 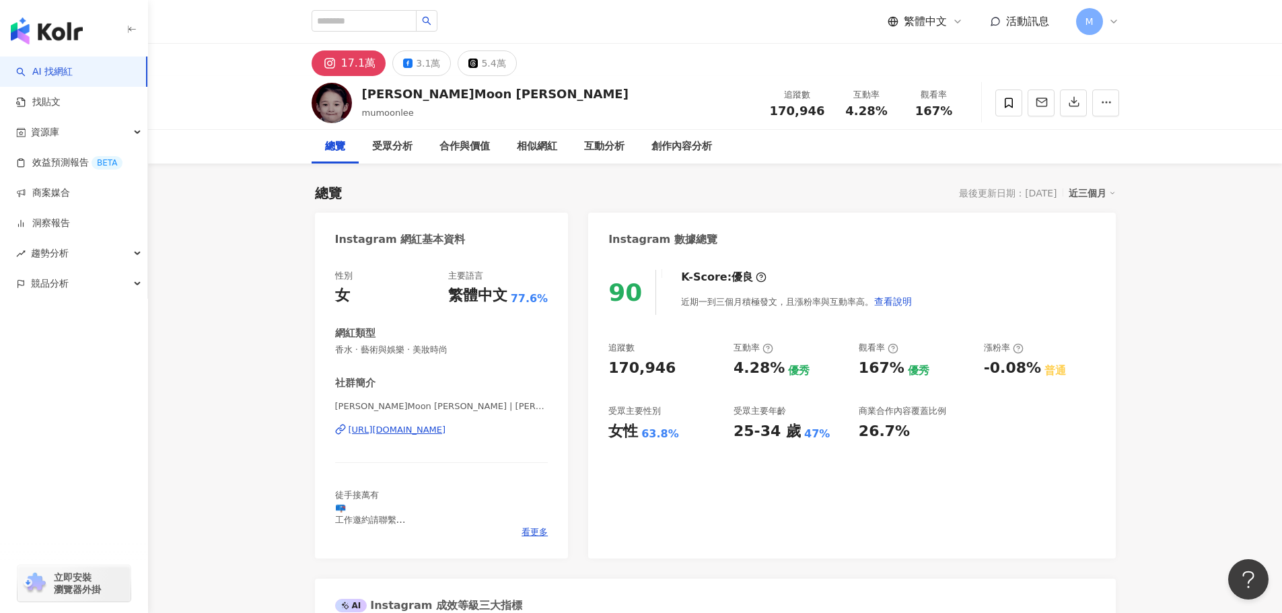 What do you see at coordinates (534, 532) in the screenshot?
I see `span: 看更多` at bounding box center [534, 532].